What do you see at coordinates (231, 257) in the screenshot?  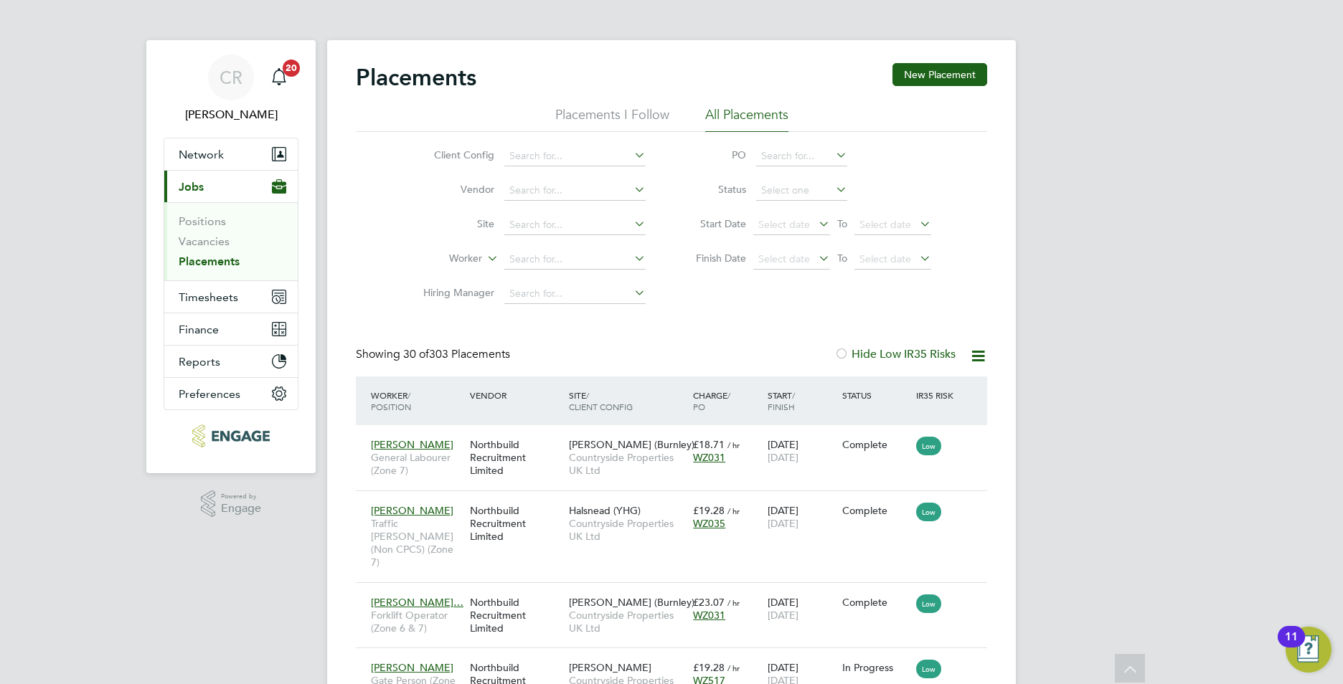 I see `nav: Main navigation` at bounding box center [231, 257].